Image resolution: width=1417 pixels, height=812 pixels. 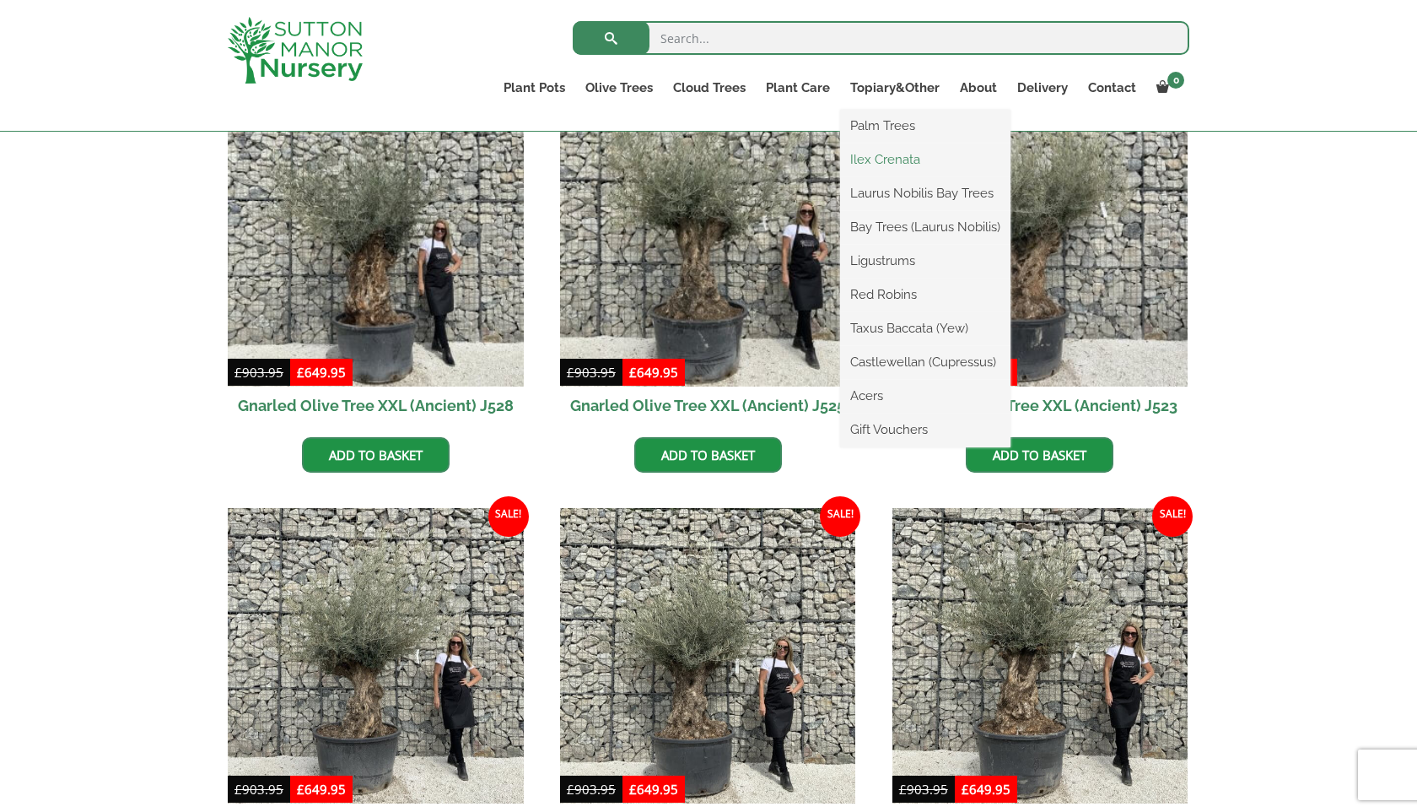 I want to click on a: Ligustrums, so click(x=925, y=261).